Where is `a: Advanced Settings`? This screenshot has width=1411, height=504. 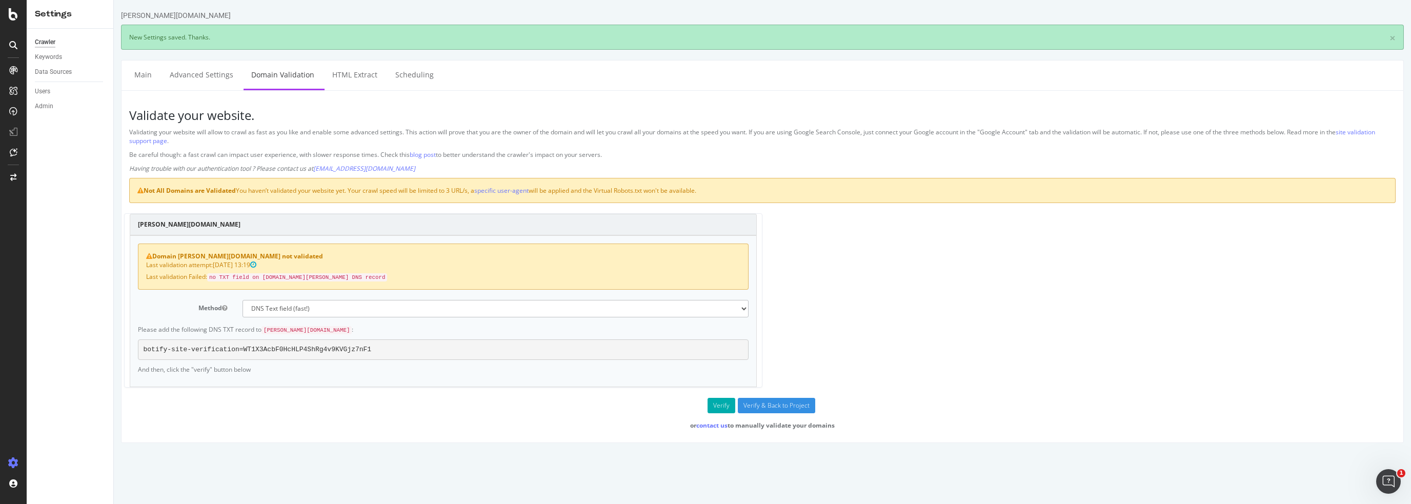
a: Advanced Settings is located at coordinates (88, 74).